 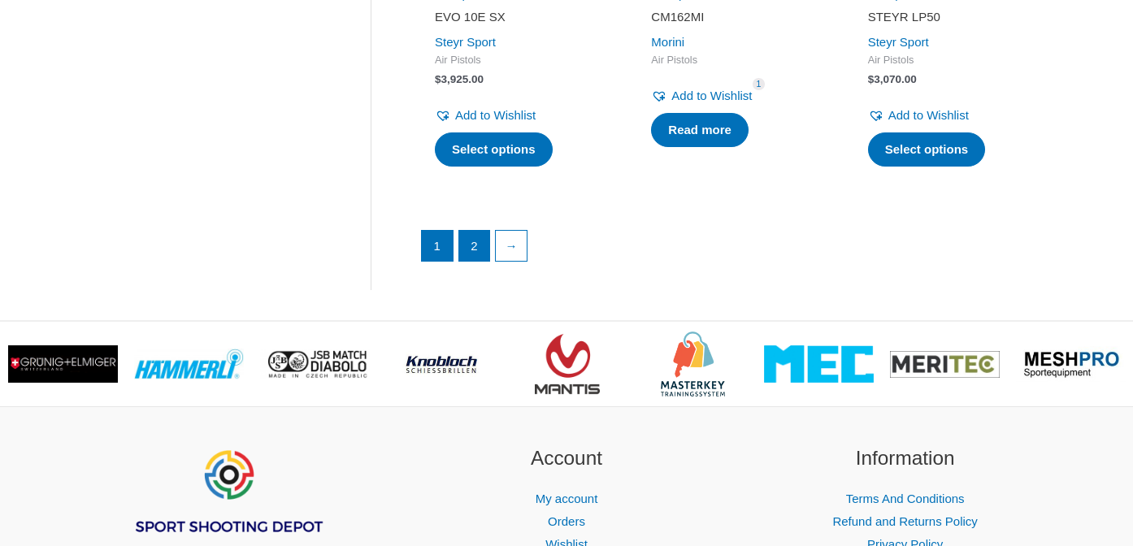 I want to click on a: CM162MI, so click(x=736, y=19).